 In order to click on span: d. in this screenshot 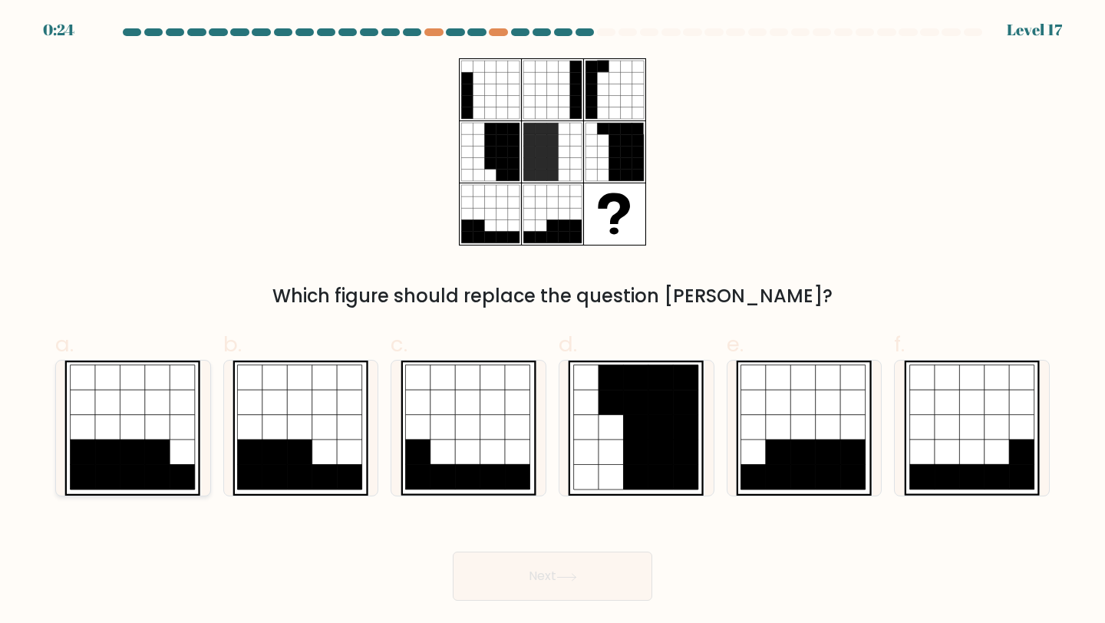, I will do `click(568, 344)`.